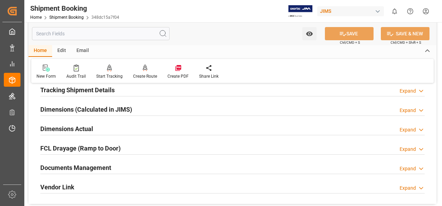 Image resolution: width=442 pixels, height=206 pixels. I want to click on span: Ctrl/CMD + Shift + S, so click(406, 42).